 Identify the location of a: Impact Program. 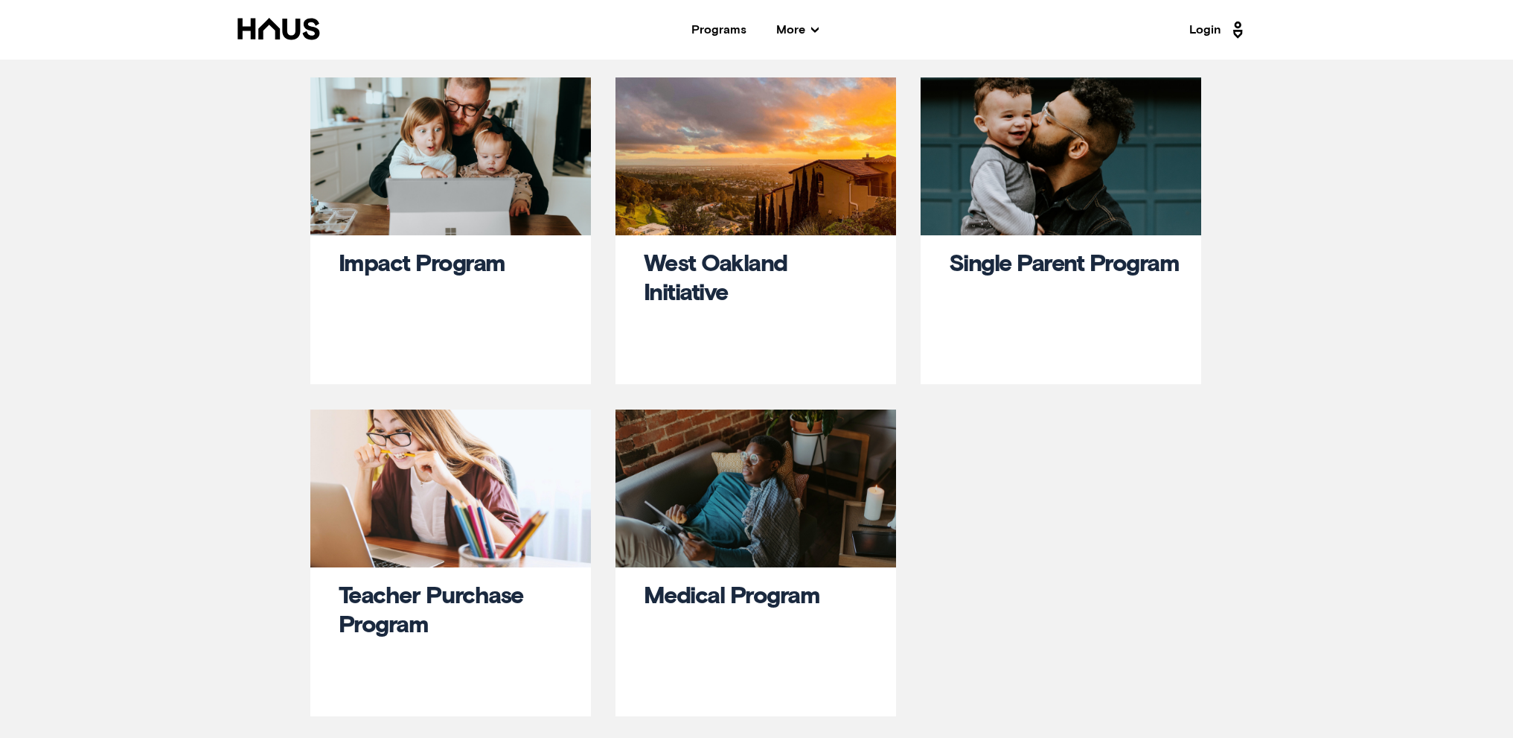
(422, 264).